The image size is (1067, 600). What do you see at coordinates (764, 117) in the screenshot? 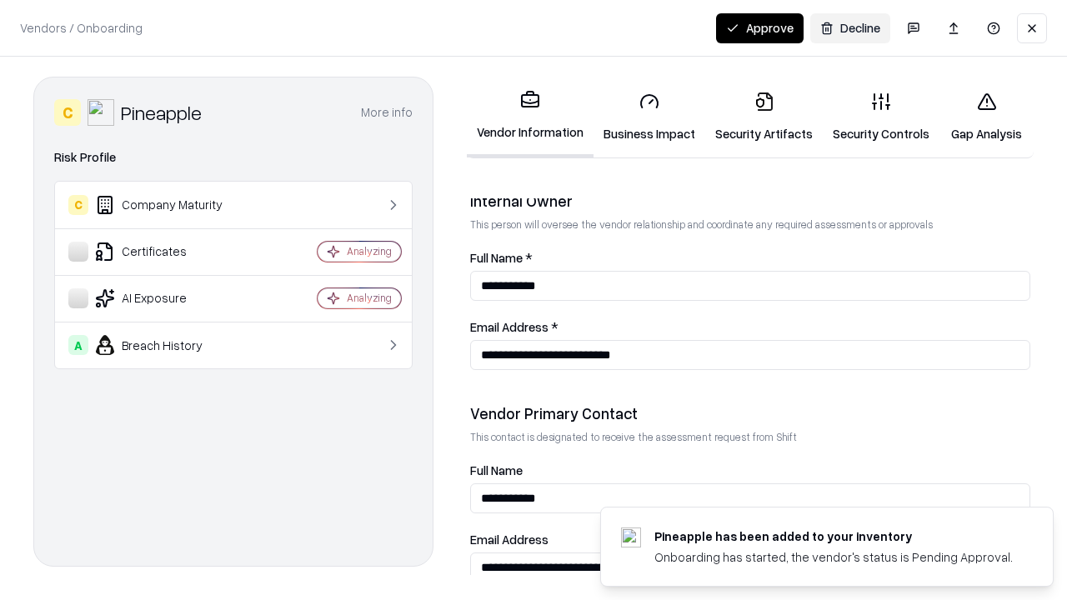
I see `a: Security Artifacts` at bounding box center [764, 117].